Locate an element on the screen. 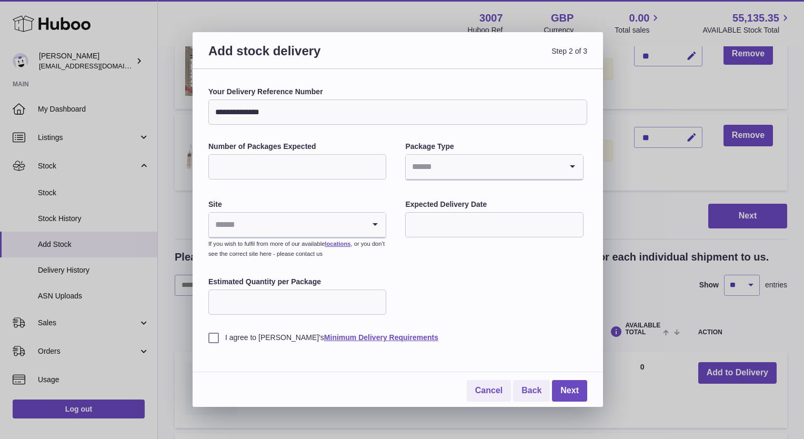 The width and height of the screenshot is (804, 439). a: Next is located at coordinates (569, 390).